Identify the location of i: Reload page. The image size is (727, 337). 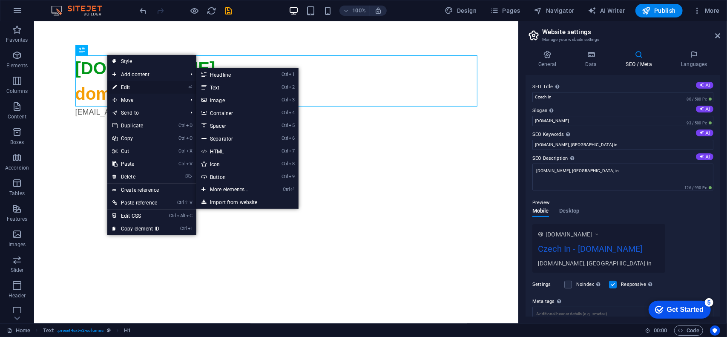
(212, 11).